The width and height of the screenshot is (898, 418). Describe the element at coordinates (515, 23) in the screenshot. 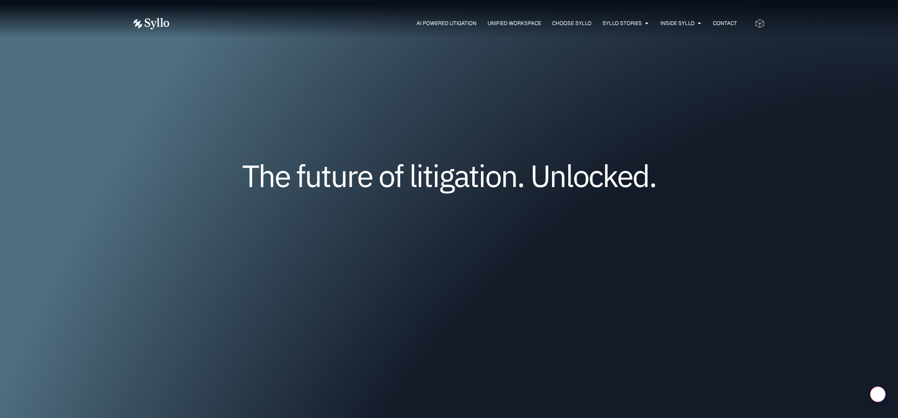

I see `span: Unified Workspace` at that location.